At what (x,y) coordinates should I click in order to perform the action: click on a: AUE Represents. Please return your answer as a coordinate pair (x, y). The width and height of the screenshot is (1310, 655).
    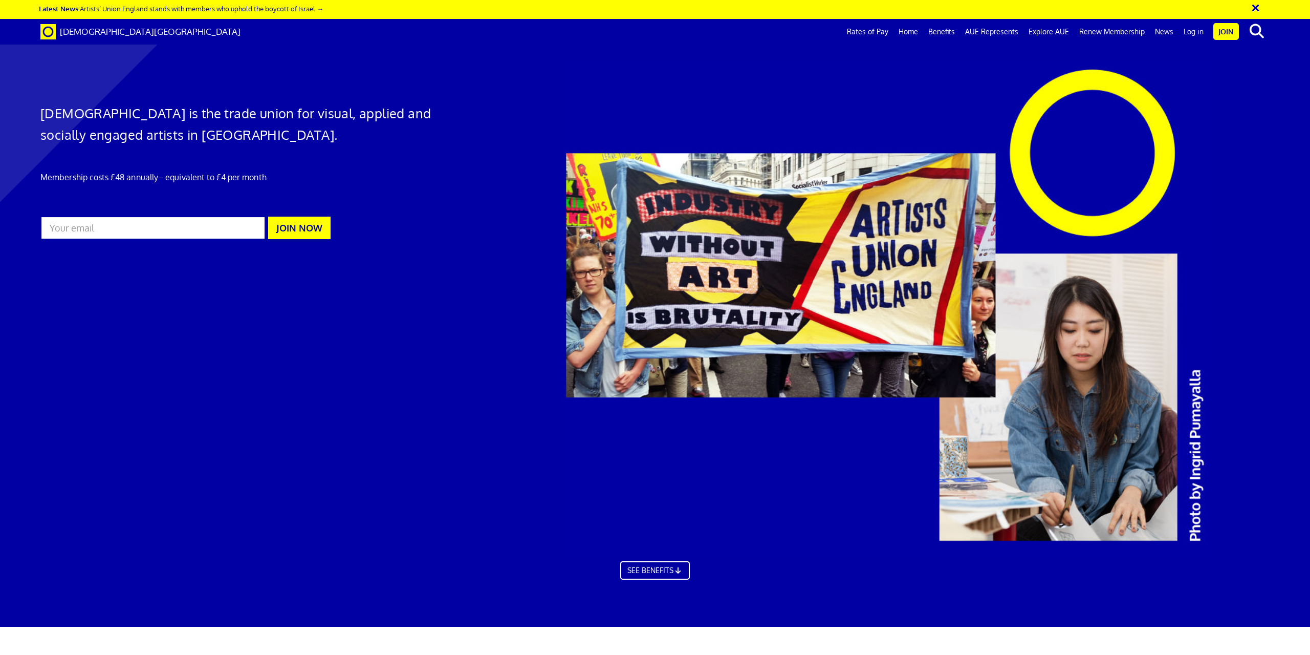
    Looking at the image, I should click on (992, 32).